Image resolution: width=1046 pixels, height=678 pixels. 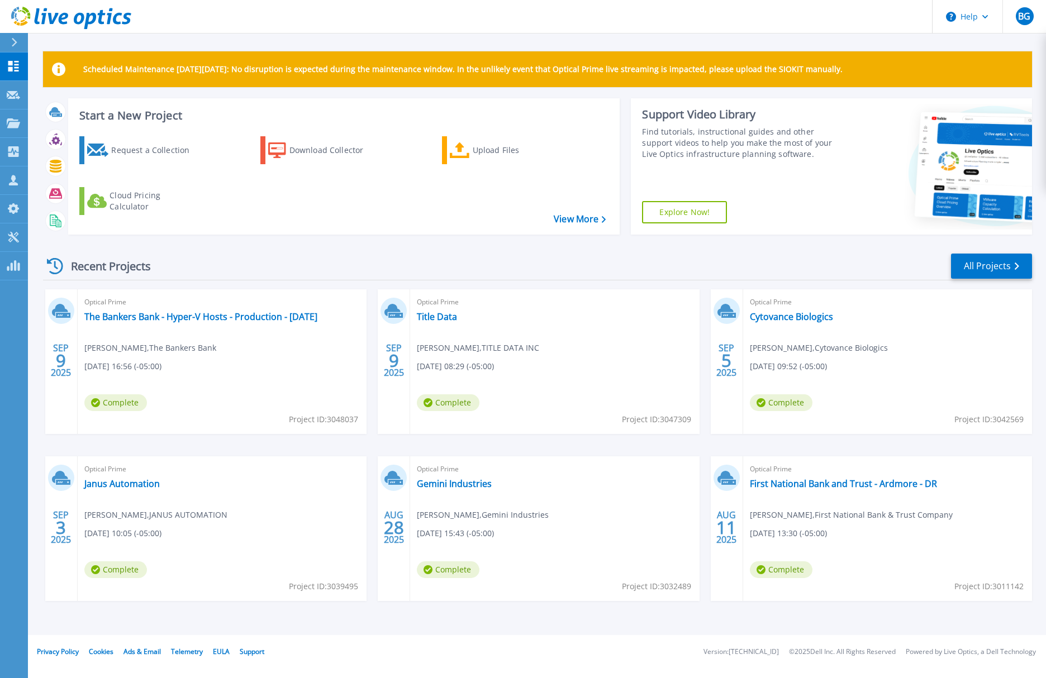 I want to click on a: Download Collector, so click(x=322, y=150).